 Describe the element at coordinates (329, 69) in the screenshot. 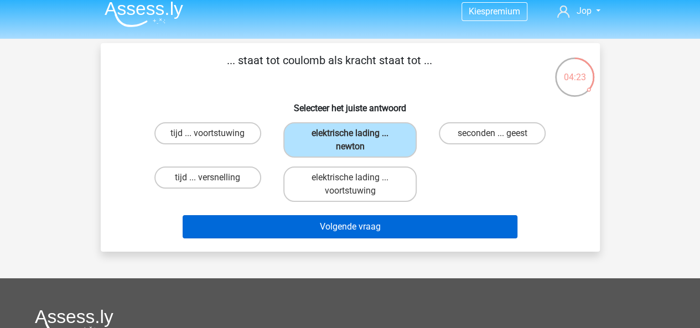

I see `p: ... staat tot coulomb als kracht staat tot ...` at that location.